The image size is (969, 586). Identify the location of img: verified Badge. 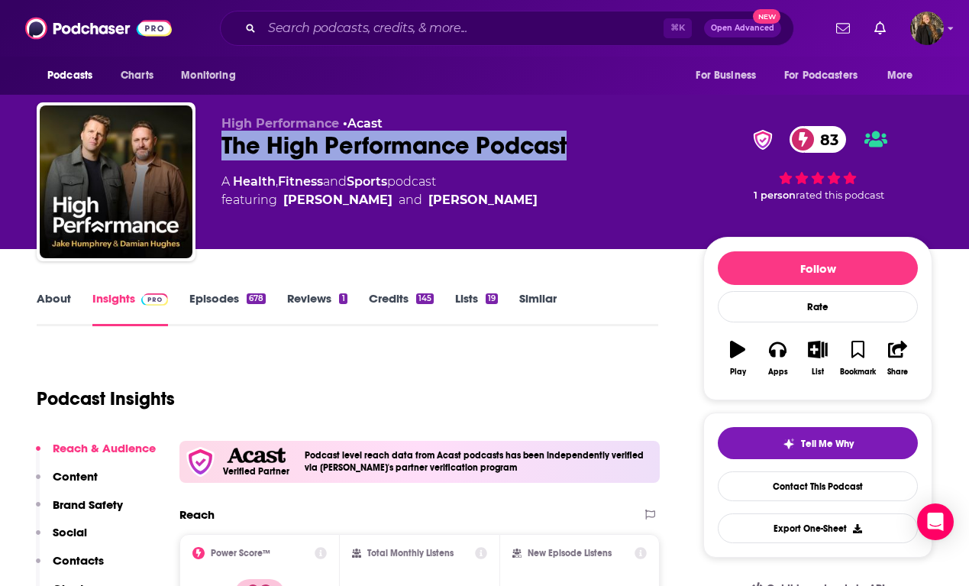
(763, 140).